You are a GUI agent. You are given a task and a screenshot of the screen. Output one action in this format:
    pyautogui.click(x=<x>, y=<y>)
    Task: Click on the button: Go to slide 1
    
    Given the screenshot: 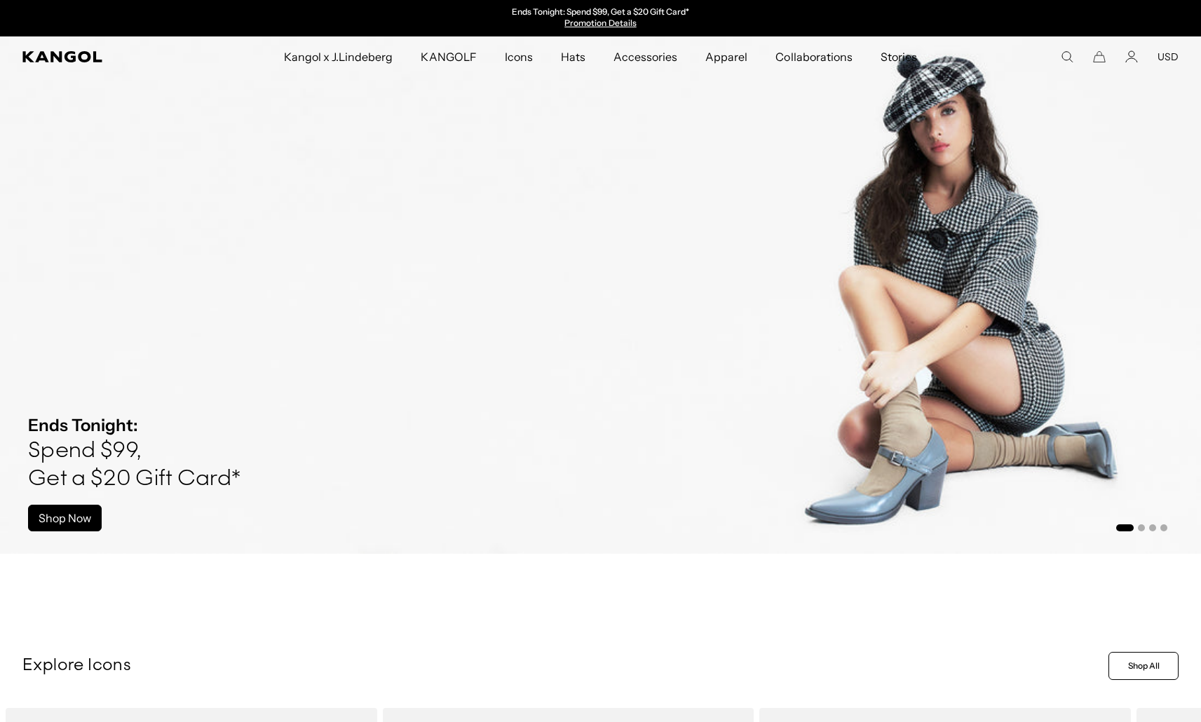 What is the action you would take?
    pyautogui.click(x=1125, y=528)
    